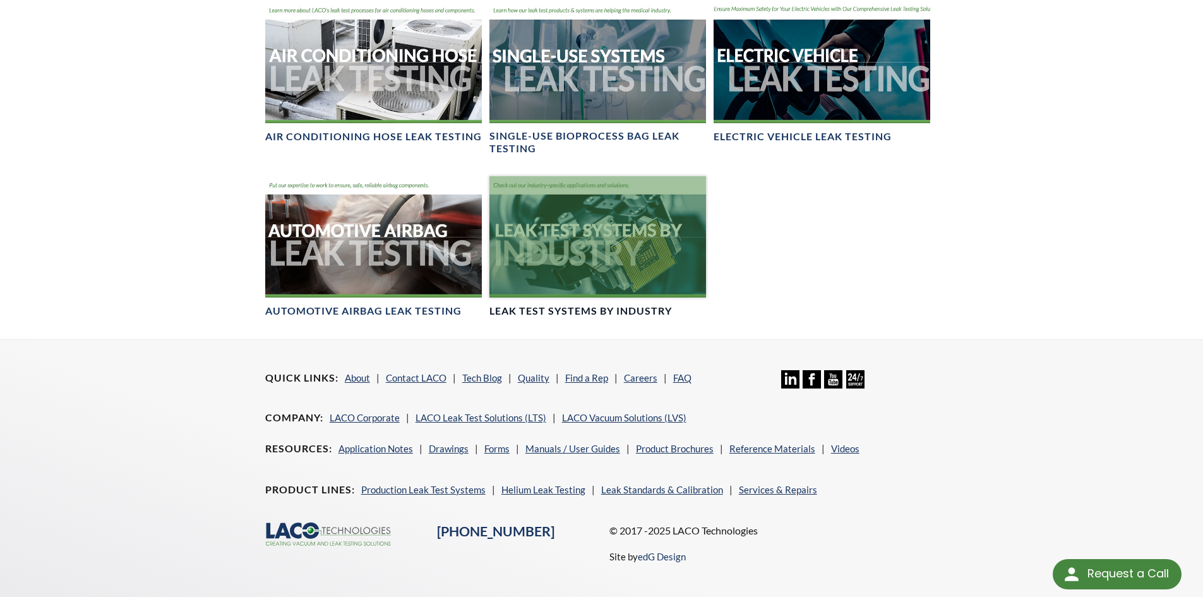  I want to click on a: Automotive Airbag Leak Testing headerAutomotive Airbag Leak Testing, so click(373, 247).